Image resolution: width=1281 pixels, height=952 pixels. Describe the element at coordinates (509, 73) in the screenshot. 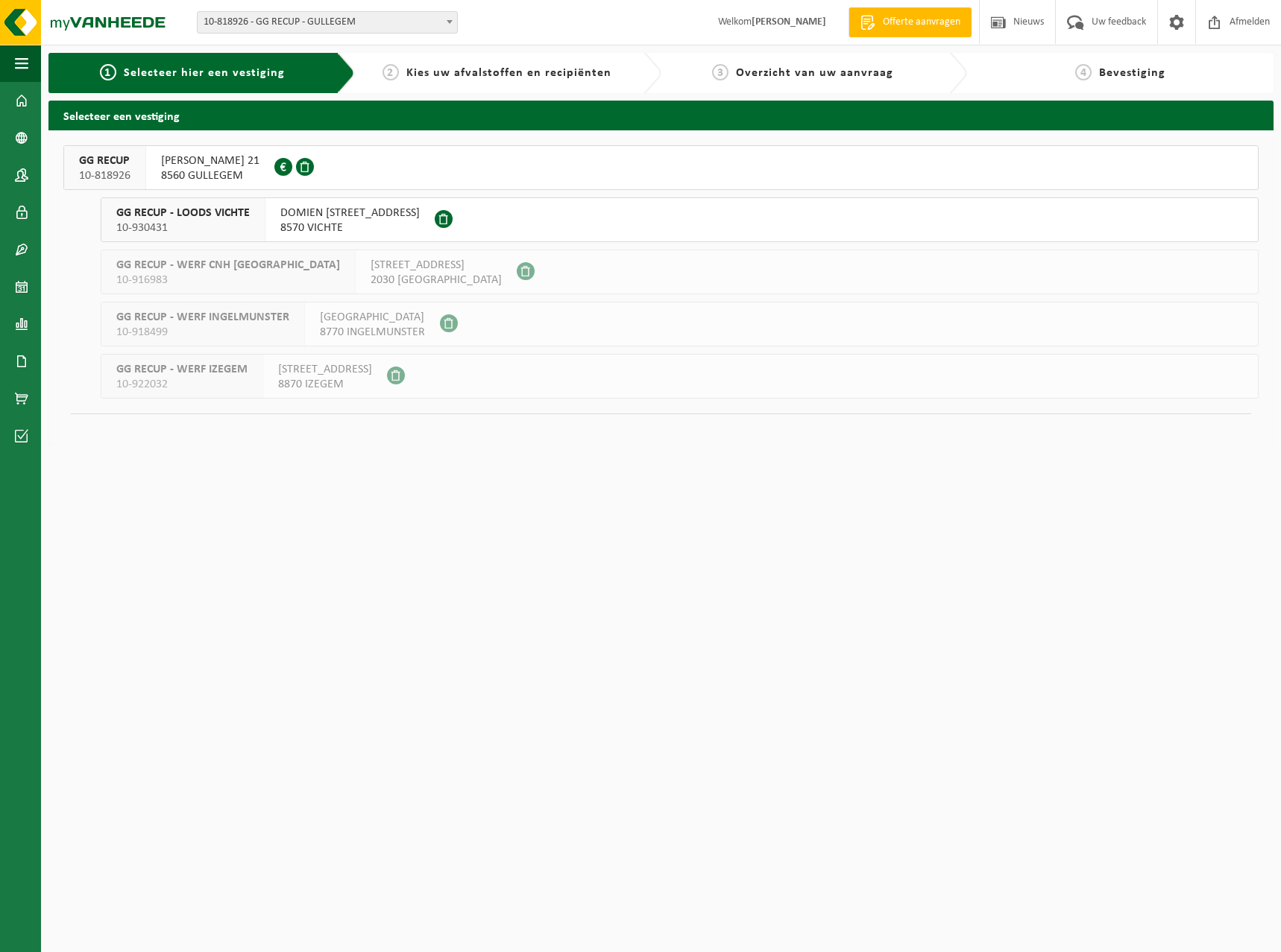

I see `span: Kies uw afvalstoffen en recipiënten` at that location.